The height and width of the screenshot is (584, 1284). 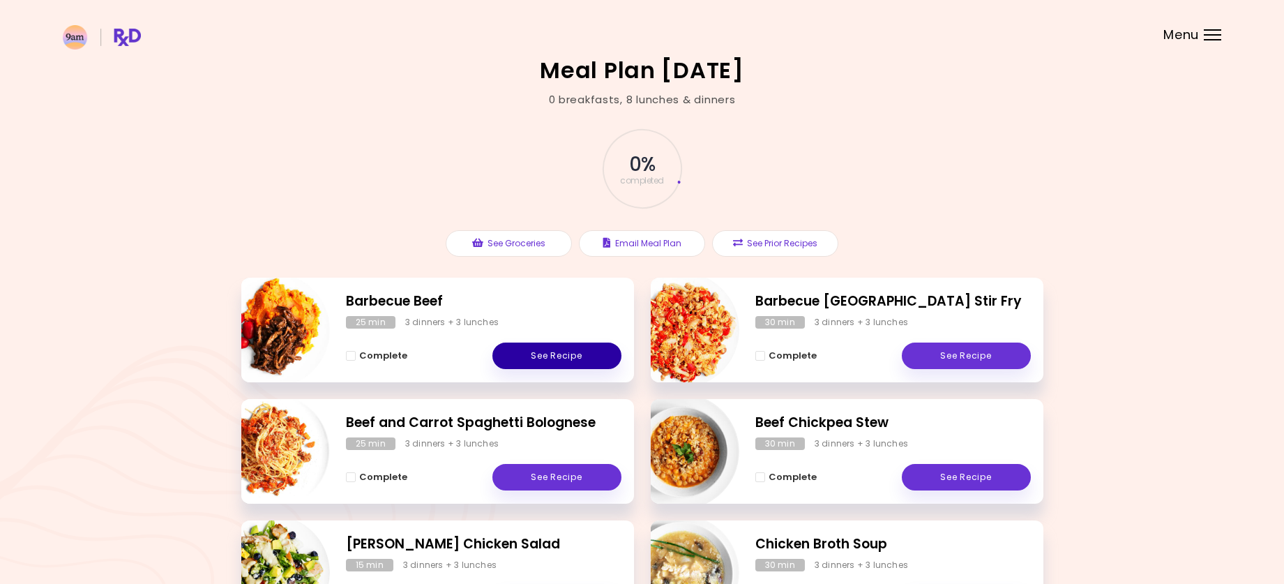 I want to click on div: 15 min, so click(x=370, y=565).